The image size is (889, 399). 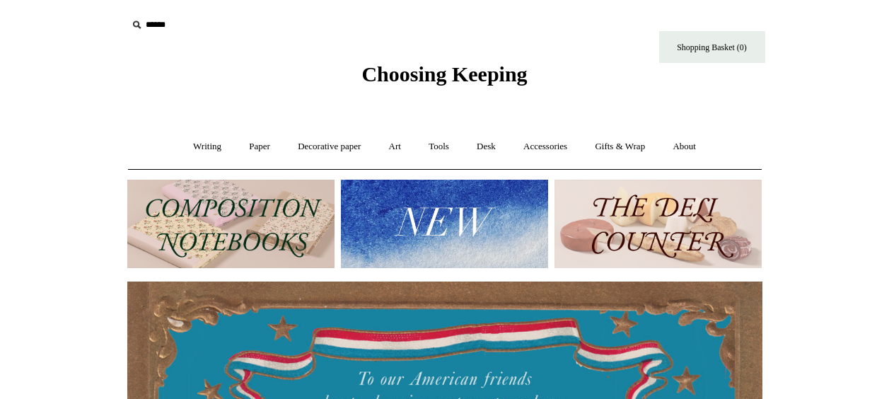 I want to click on a: Decorative paper, so click(x=329, y=146).